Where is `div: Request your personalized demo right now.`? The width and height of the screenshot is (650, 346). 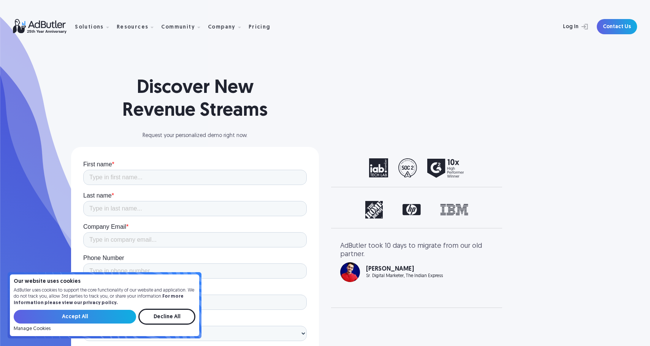
div: Request your personalized demo right now. is located at coordinates (195, 136).